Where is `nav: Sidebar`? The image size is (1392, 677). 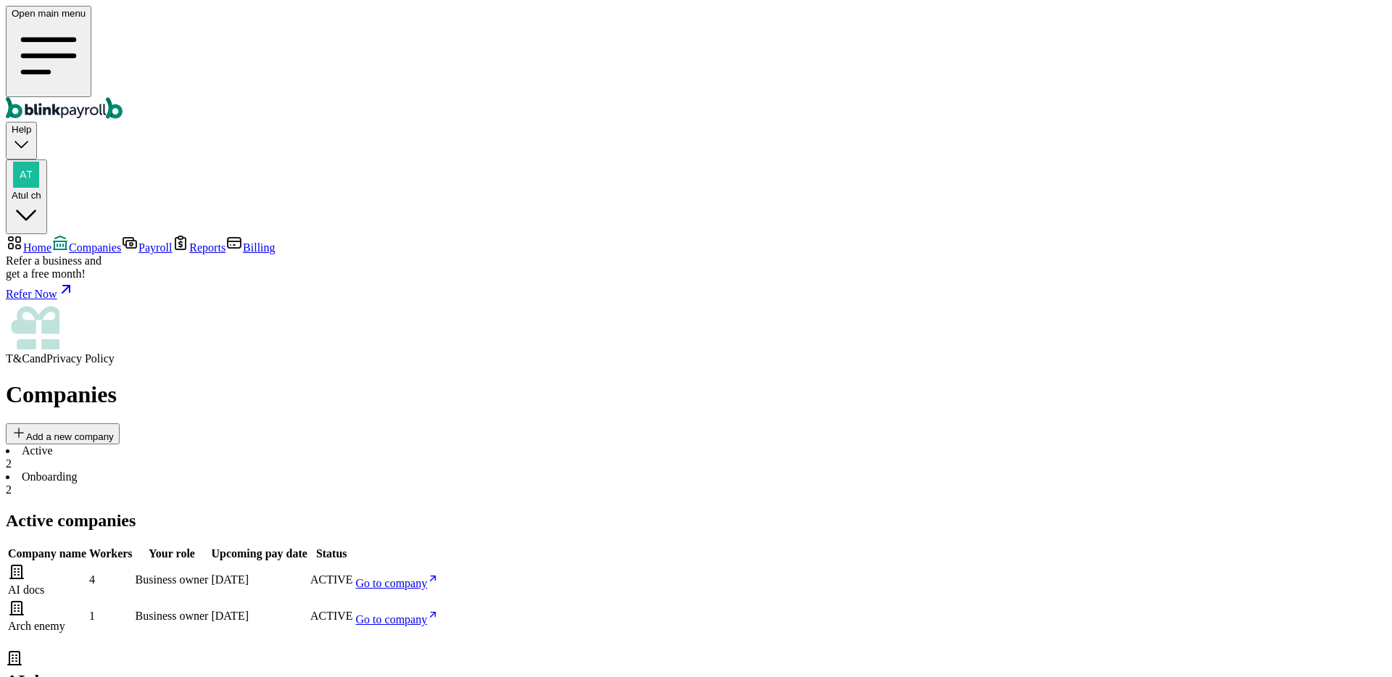
nav: Sidebar is located at coordinates (696, 299).